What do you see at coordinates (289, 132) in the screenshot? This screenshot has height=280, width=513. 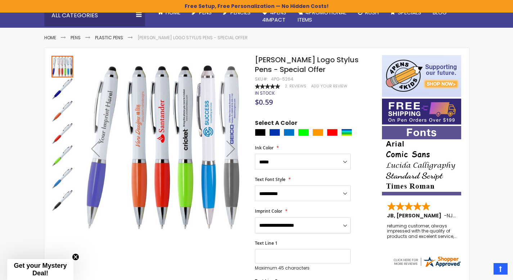 I see `div: Blue Light` at bounding box center [289, 132].